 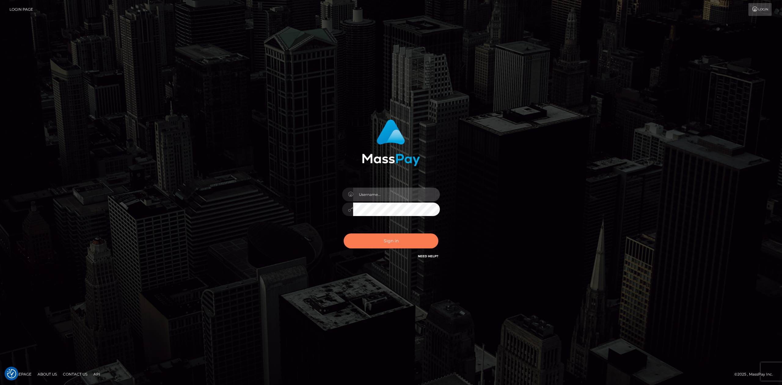 What do you see at coordinates (396, 194) in the screenshot?
I see `input: Username...` at bounding box center [396, 194].